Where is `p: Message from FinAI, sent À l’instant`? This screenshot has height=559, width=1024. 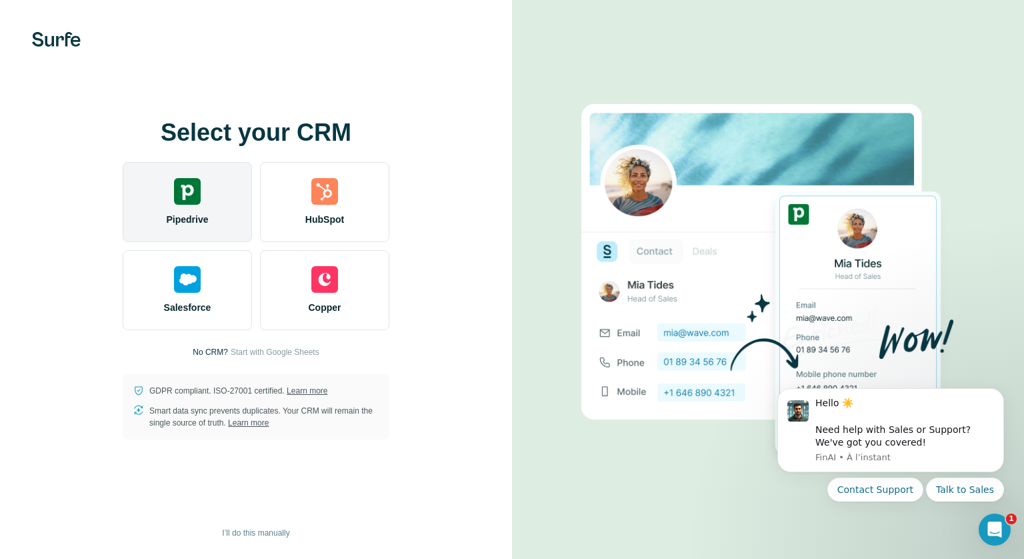
p: Message from FinAI, sent À l’instant is located at coordinates (147, 85).